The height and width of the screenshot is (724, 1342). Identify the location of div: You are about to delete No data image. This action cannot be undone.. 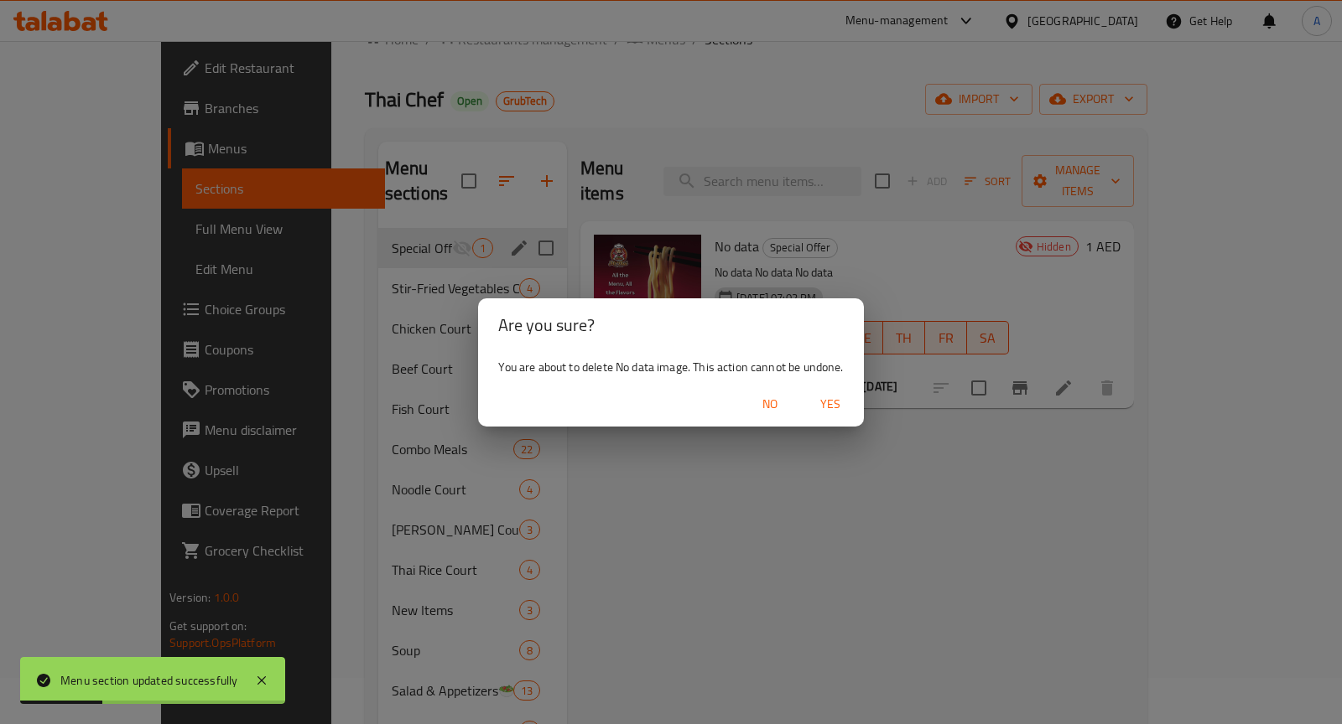
(670, 367).